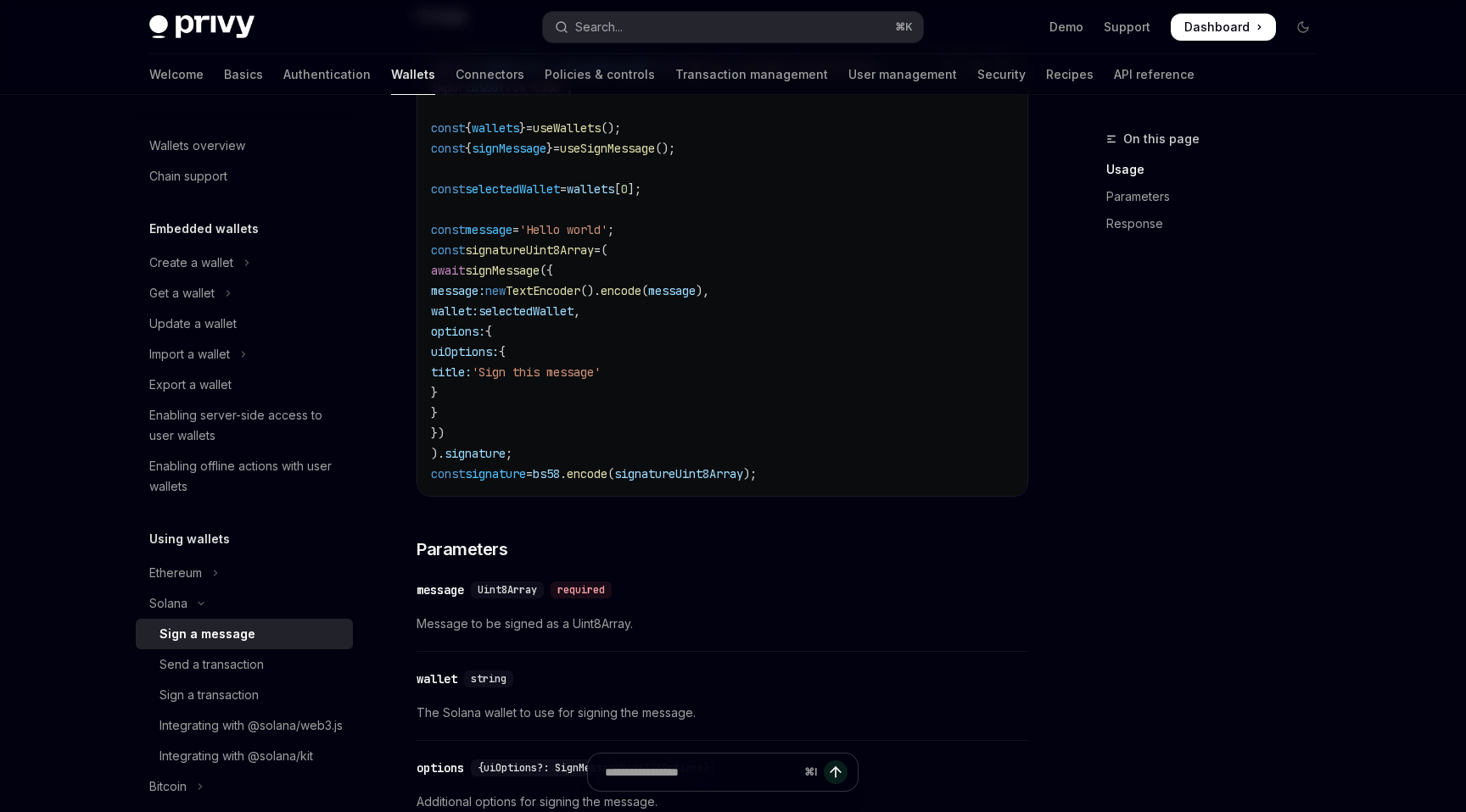 The image size is (1466, 812). I want to click on span: 0, so click(624, 189).